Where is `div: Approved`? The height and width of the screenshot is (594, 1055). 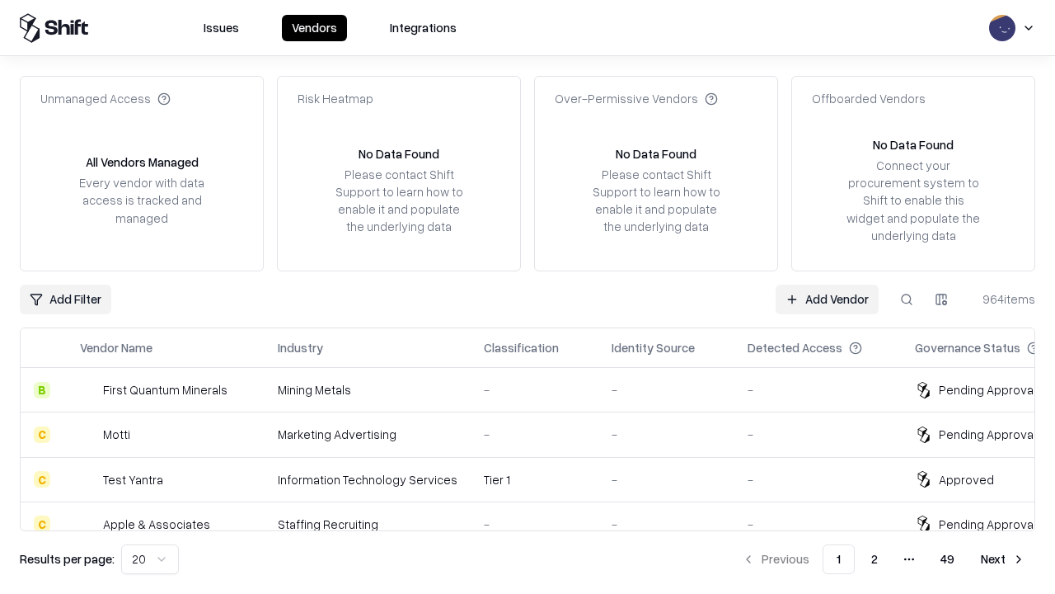 div: Approved is located at coordinates (966, 479).